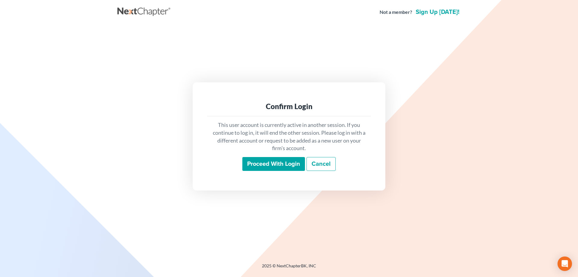 The image size is (578, 277). I want to click on div: Confirm Login, so click(289, 106).